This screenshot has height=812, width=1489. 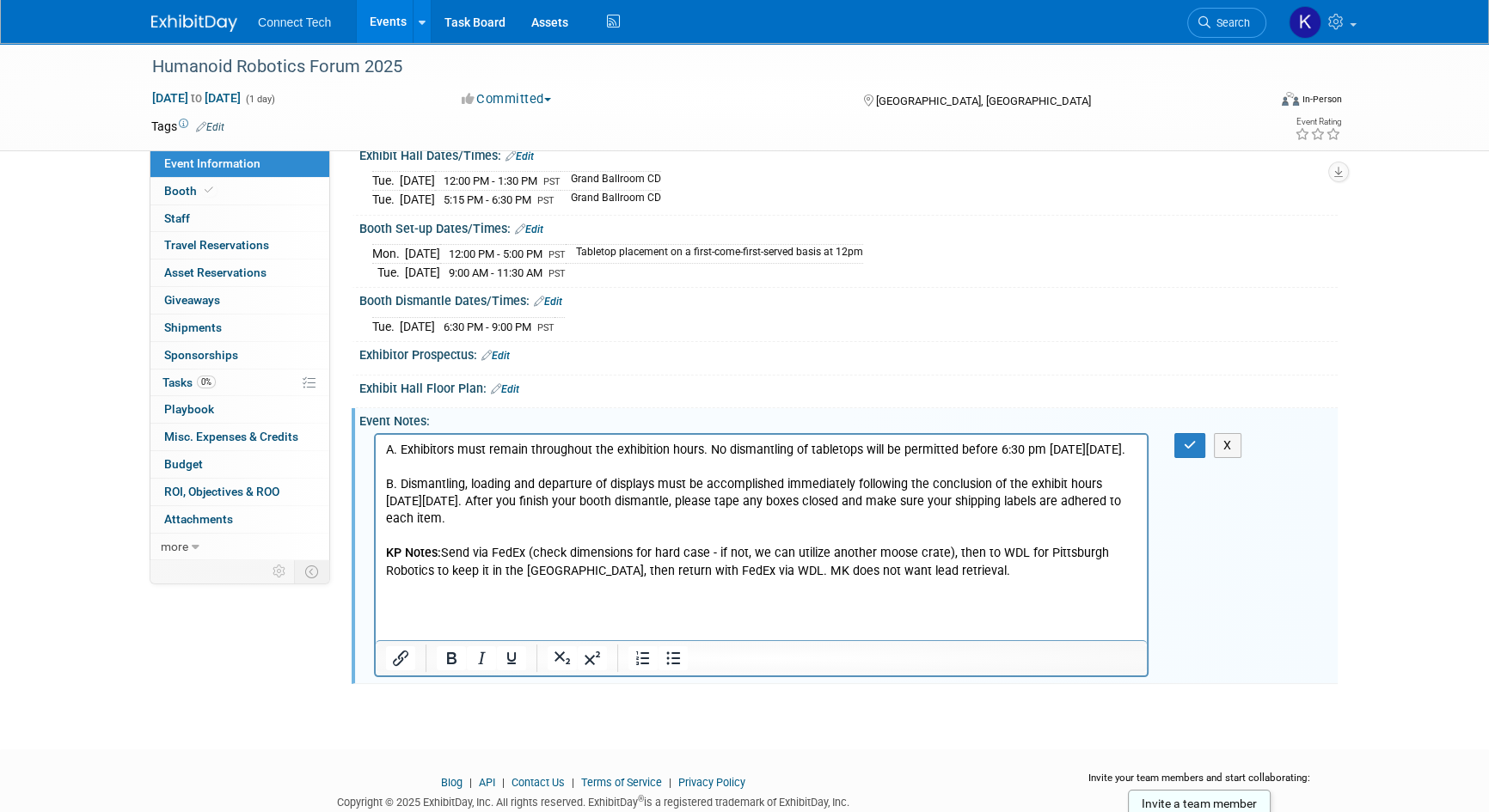 What do you see at coordinates (294, 22) in the screenshot?
I see `span: Connect Tech` at bounding box center [294, 22].